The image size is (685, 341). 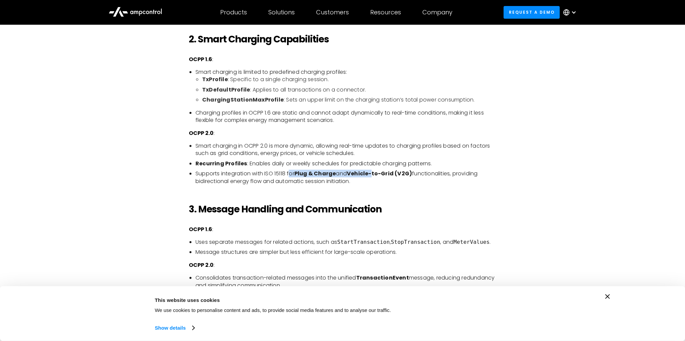 What do you see at coordinates (349, 90) in the screenshot?
I see `li: : Applies to all transactions on a connector.` at bounding box center [349, 90].